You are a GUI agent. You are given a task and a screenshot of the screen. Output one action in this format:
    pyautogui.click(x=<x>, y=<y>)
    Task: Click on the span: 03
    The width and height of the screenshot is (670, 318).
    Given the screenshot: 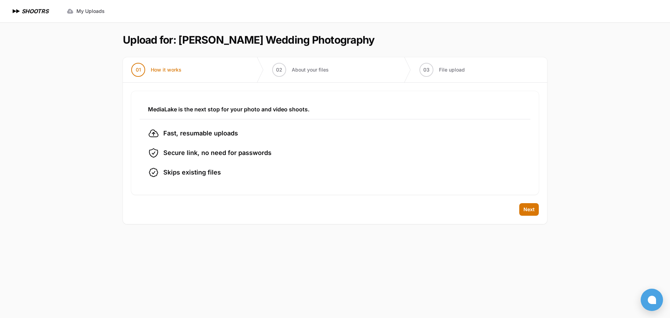 What is the action you would take?
    pyautogui.click(x=427, y=70)
    